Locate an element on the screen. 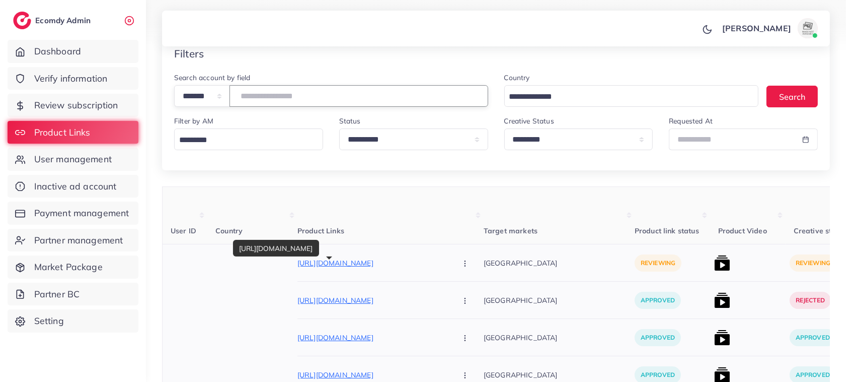 The image size is (846, 382). span: Country is located at coordinates (229, 231).